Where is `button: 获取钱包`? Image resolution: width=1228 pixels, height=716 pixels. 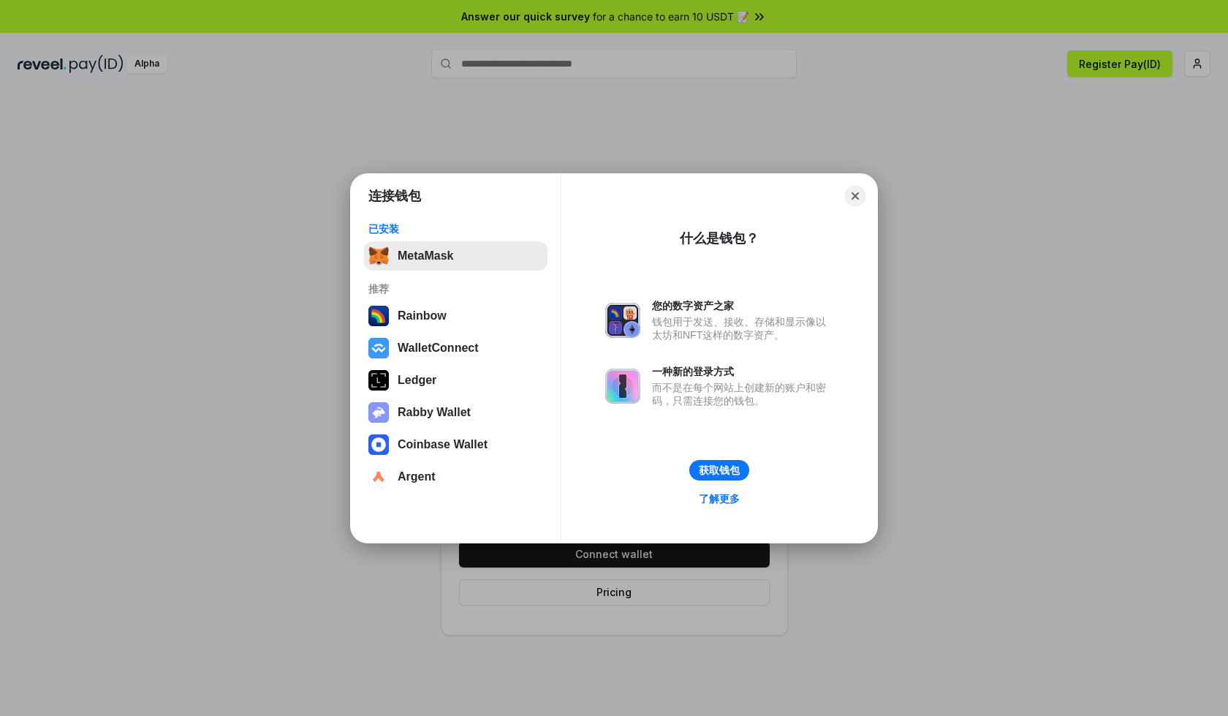
button: 获取钱包 is located at coordinates (719, 470).